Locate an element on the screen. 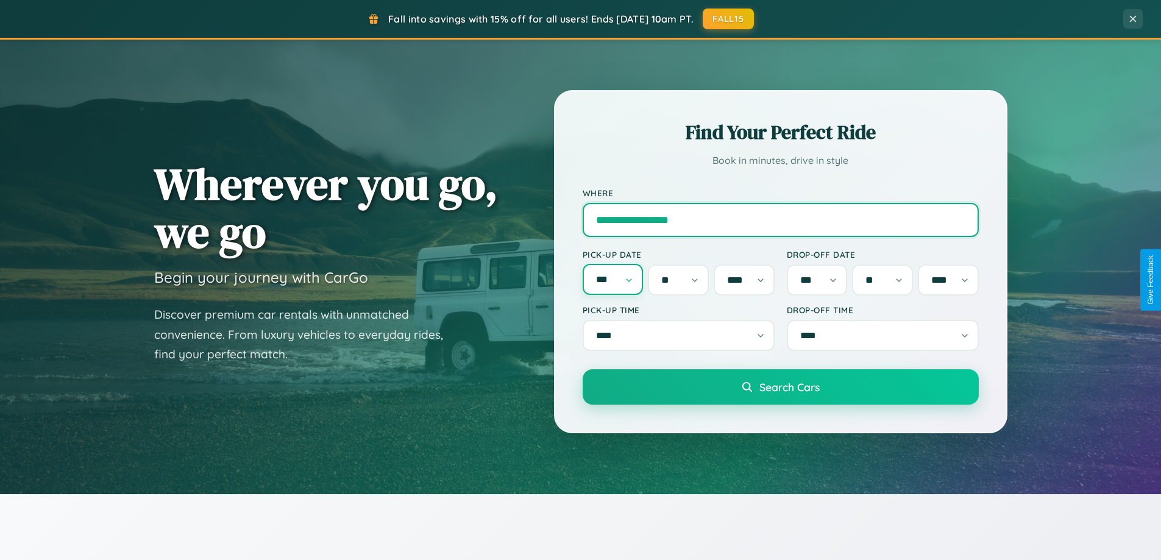 The image size is (1161, 560). label: Drop-off Time is located at coordinates (882, 310).